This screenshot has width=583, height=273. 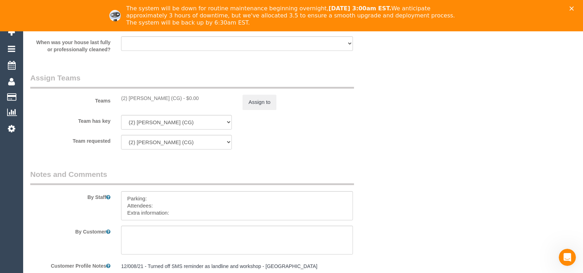 What do you see at coordinates (70, 140) in the screenshot?
I see `label: Team requested` at bounding box center [70, 140].